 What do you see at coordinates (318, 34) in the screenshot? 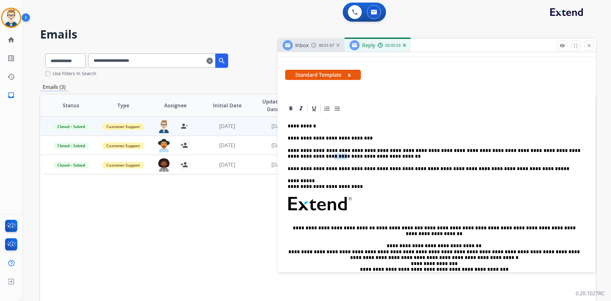
I see `h2: Emails` at bounding box center [318, 34].